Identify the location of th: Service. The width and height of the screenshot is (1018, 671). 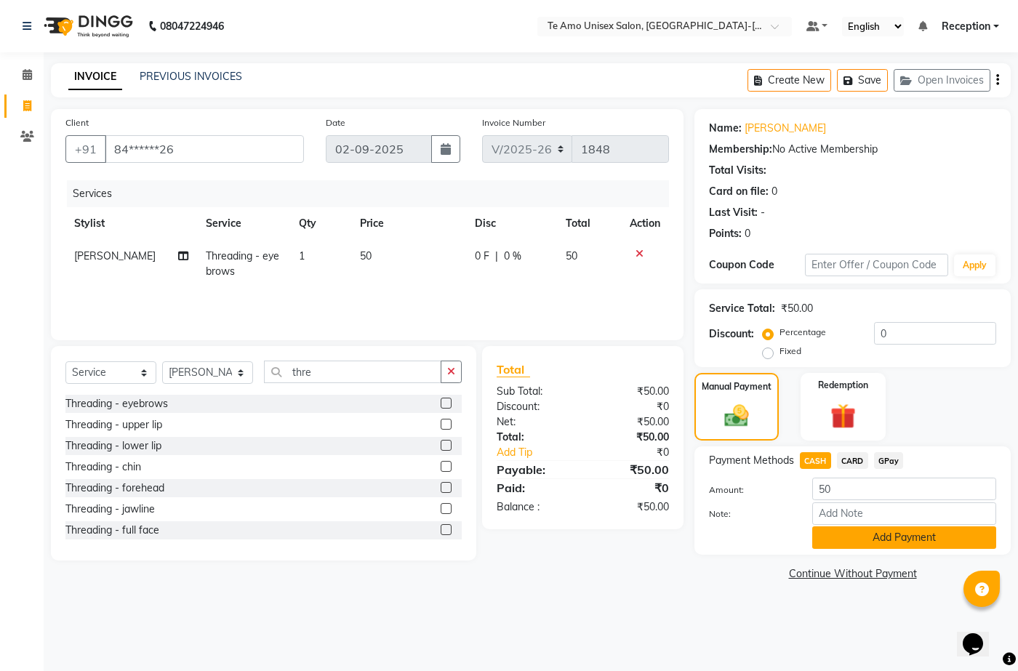
(243, 223).